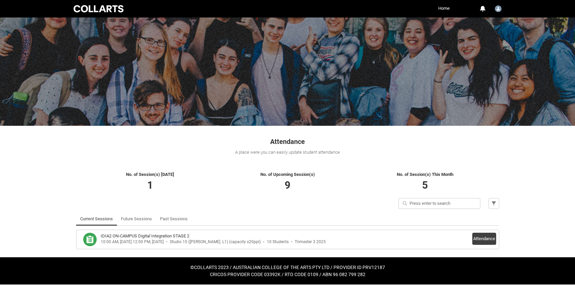  What do you see at coordinates (136, 219) in the screenshot?
I see `li: Future Sessions` at bounding box center [136, 219].